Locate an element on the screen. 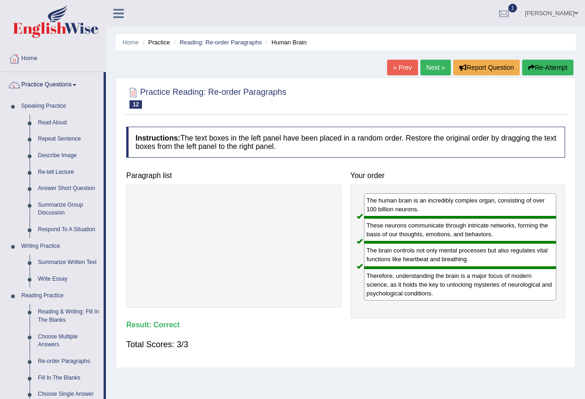 Image resolution: width=585 pixels, height=399 pixels. a: Answer Short Question is located at coordinates (68, 189).